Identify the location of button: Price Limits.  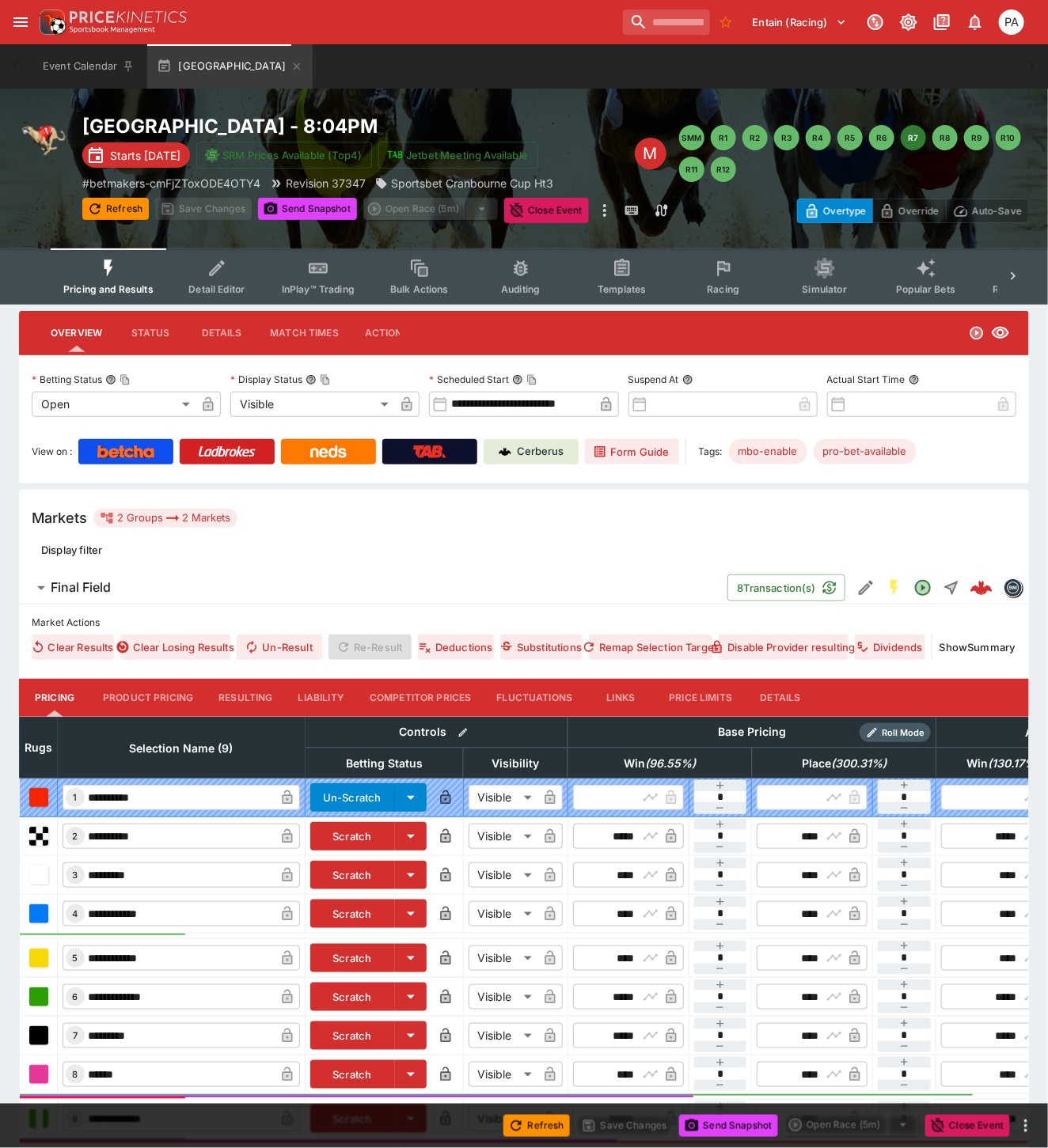
(700, 698).